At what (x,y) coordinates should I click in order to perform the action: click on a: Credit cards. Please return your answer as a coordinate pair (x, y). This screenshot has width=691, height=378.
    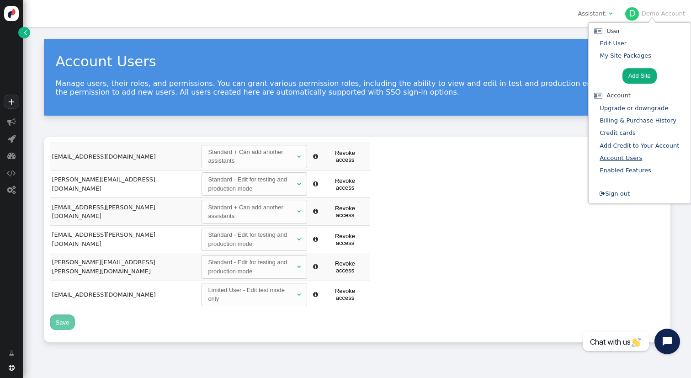
    Looking at the image, I should click on (617, 133).